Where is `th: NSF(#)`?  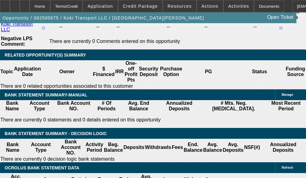 th: NSF(#) is located at coordinates (252, 147).